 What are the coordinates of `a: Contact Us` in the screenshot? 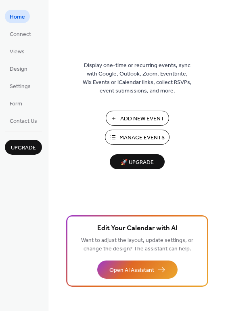 It's located at (23, 120).